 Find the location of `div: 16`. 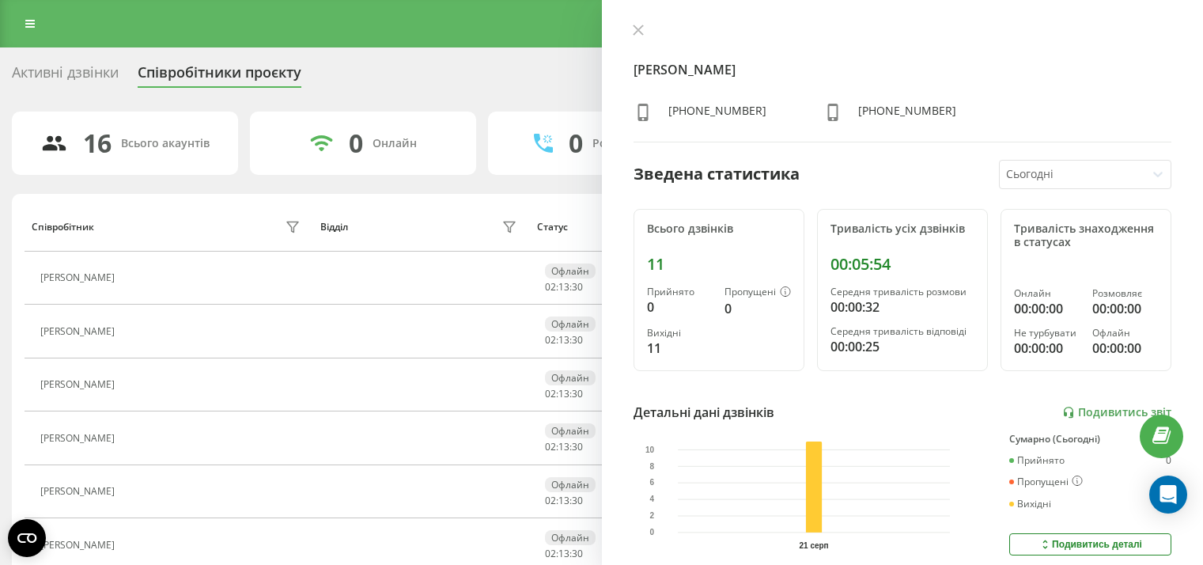

div: 16 is located at coordinates (97, 143).